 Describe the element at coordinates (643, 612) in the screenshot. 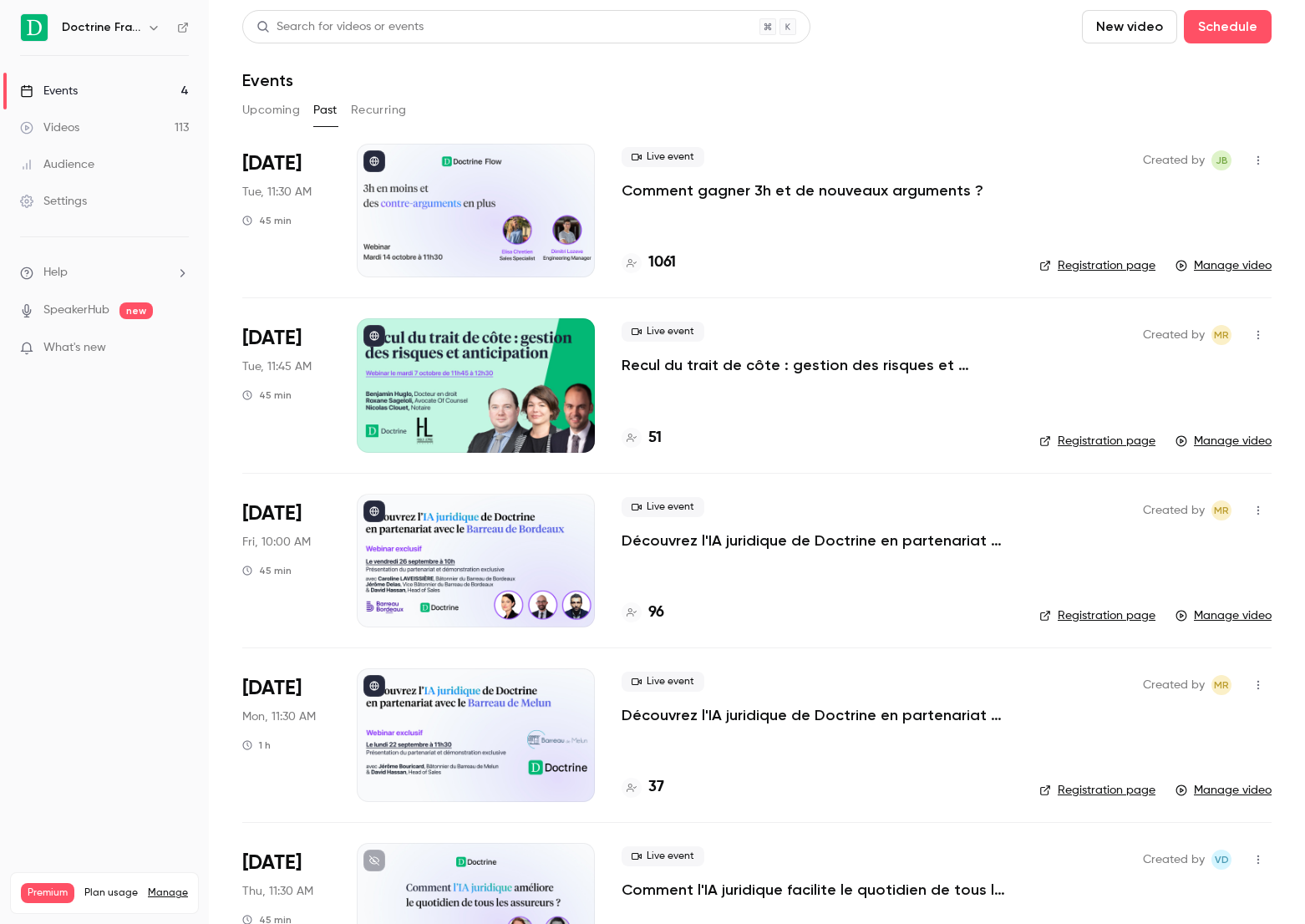

I see `a: 96` at that location.